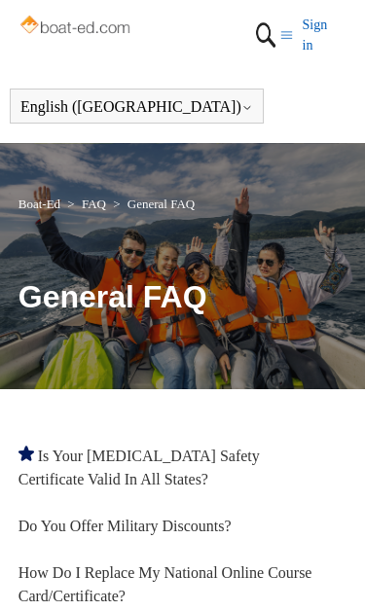 The image size is (365, 611). Describe the element at coordinates (77, 26) in the screenshot. I see `img: Boat-Ed Help Center home page` at that location.